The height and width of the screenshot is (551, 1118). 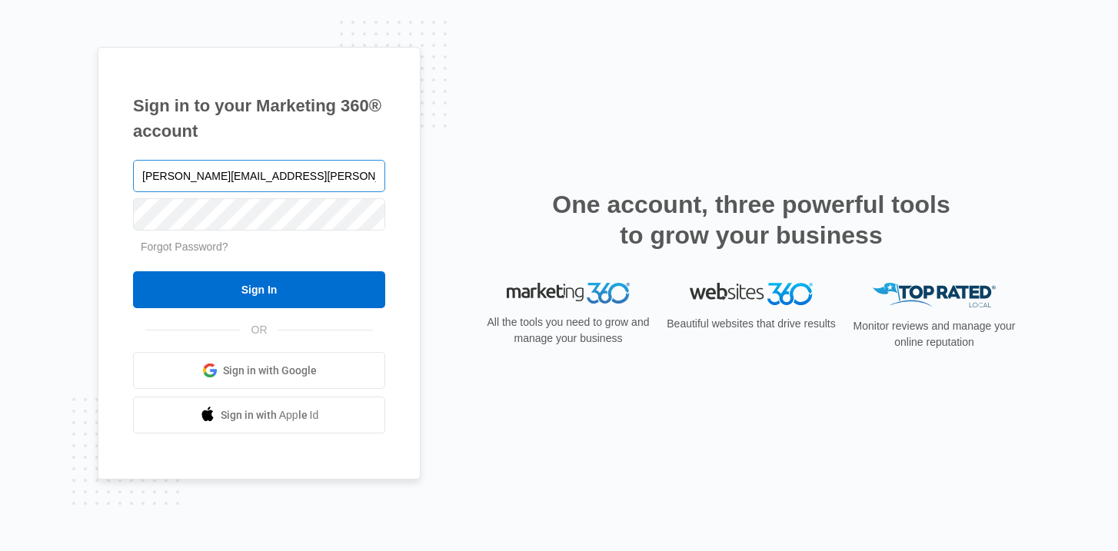 I want to click on img: Websites 360, so click(x=751, y=294).